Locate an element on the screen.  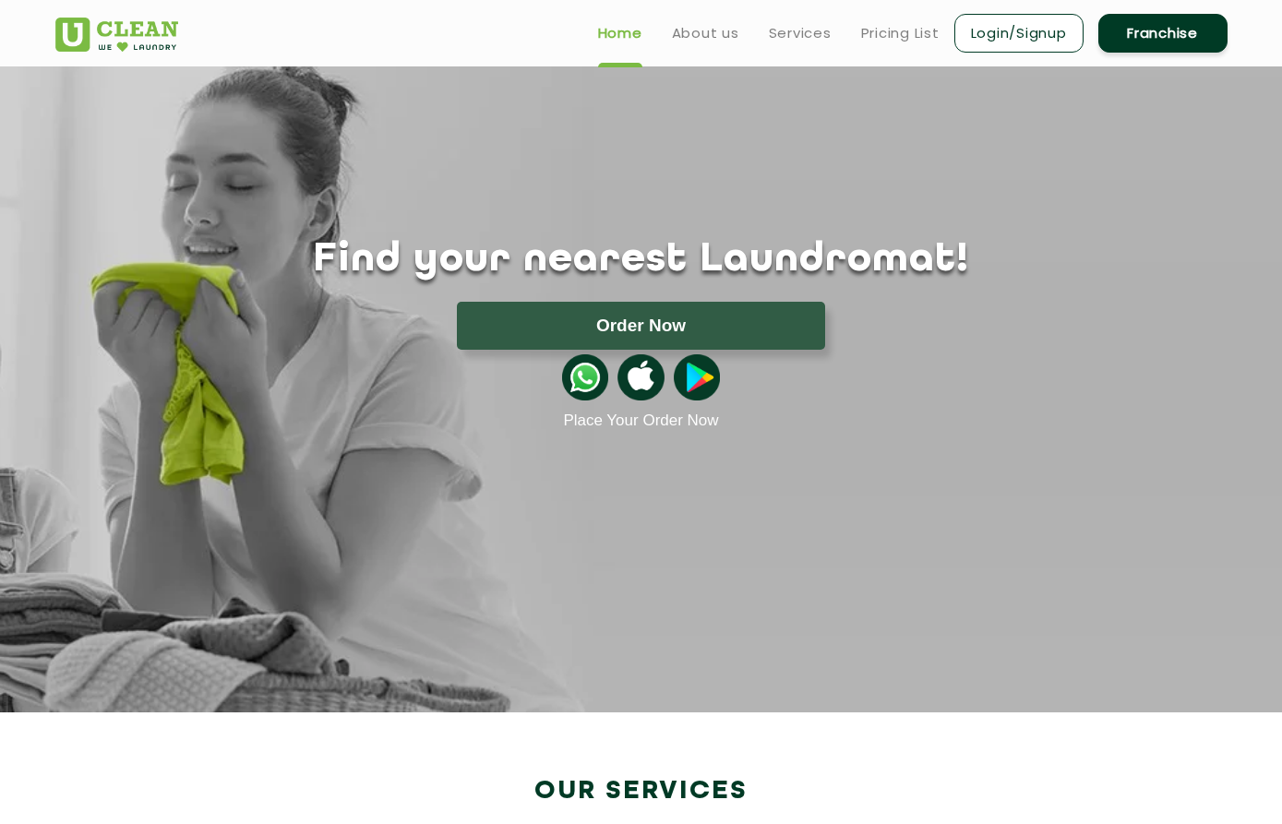
a: Place Your Order Now is located at coordinates (641, 421).